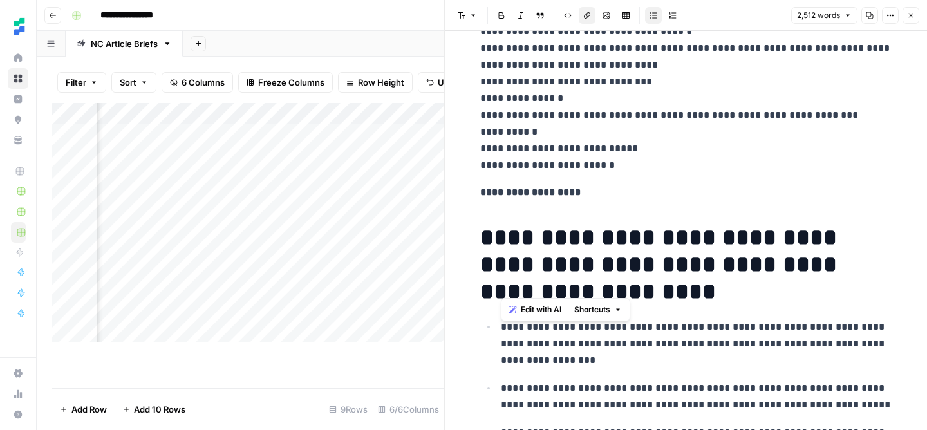 The width and height of the screenshot is (927, 430). Describe the element at coordinates (124, 44) in the screenshot. I see `div: NC Article Briefs` at that location.